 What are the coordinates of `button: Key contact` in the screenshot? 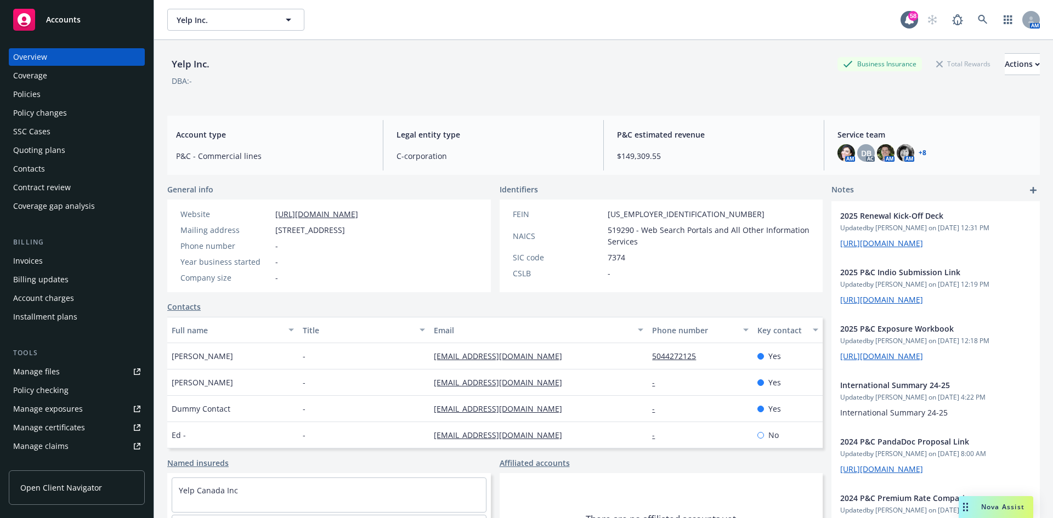 It's located at (788, 330).